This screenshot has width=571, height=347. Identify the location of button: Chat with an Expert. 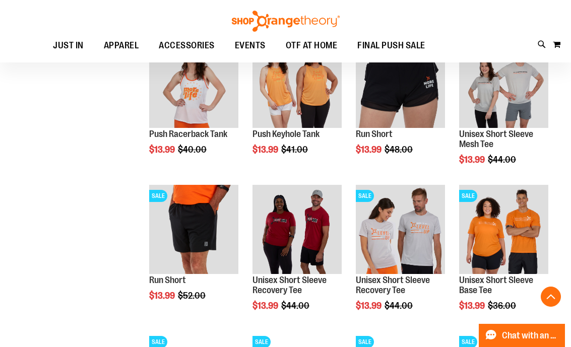
(522, 336).